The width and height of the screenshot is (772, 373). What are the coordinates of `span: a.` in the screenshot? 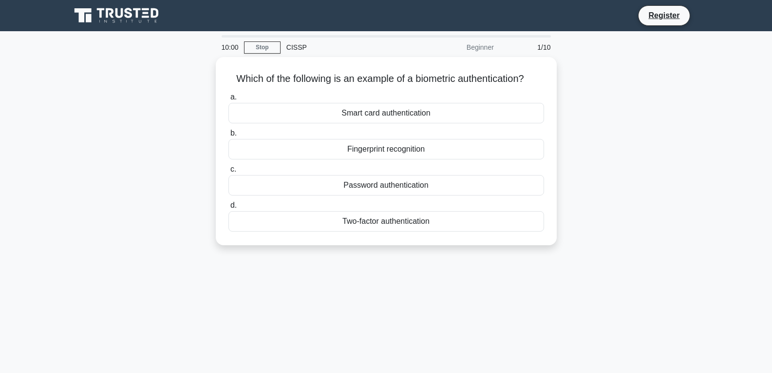 It's located at (233, 96).